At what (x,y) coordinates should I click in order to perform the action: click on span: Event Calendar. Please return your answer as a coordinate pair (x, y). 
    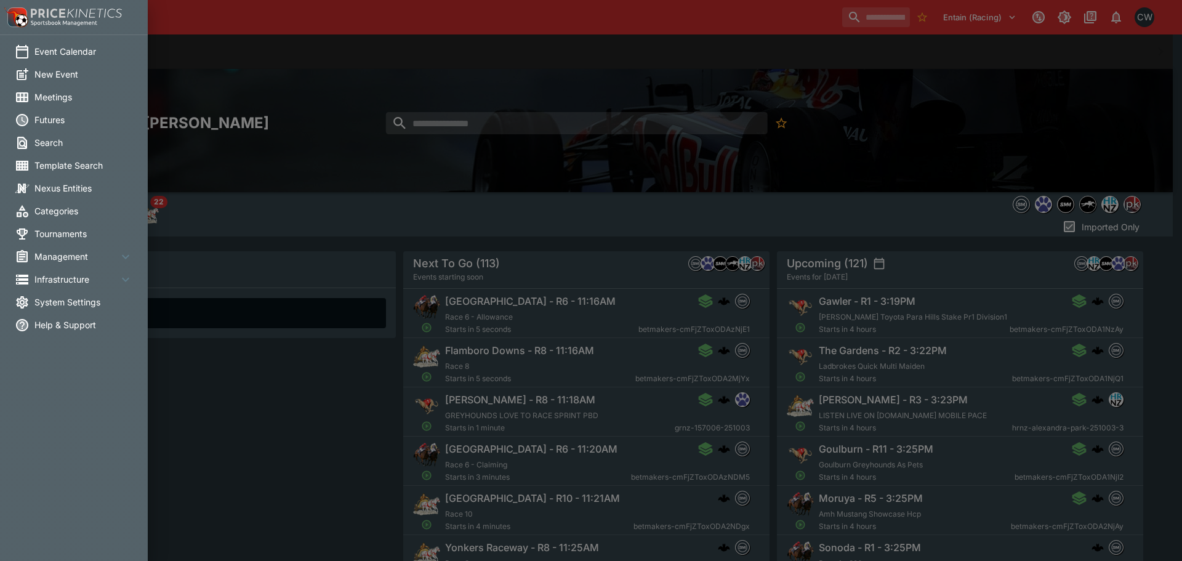
    Looking at the image, I should click on (84, 51).